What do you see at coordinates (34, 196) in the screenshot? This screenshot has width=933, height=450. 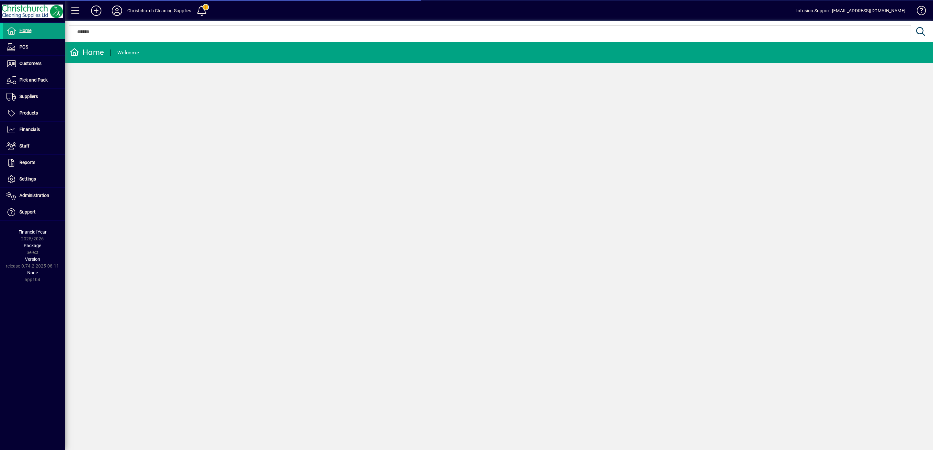 I see `a: Administration` at bounding box center [34, 196].